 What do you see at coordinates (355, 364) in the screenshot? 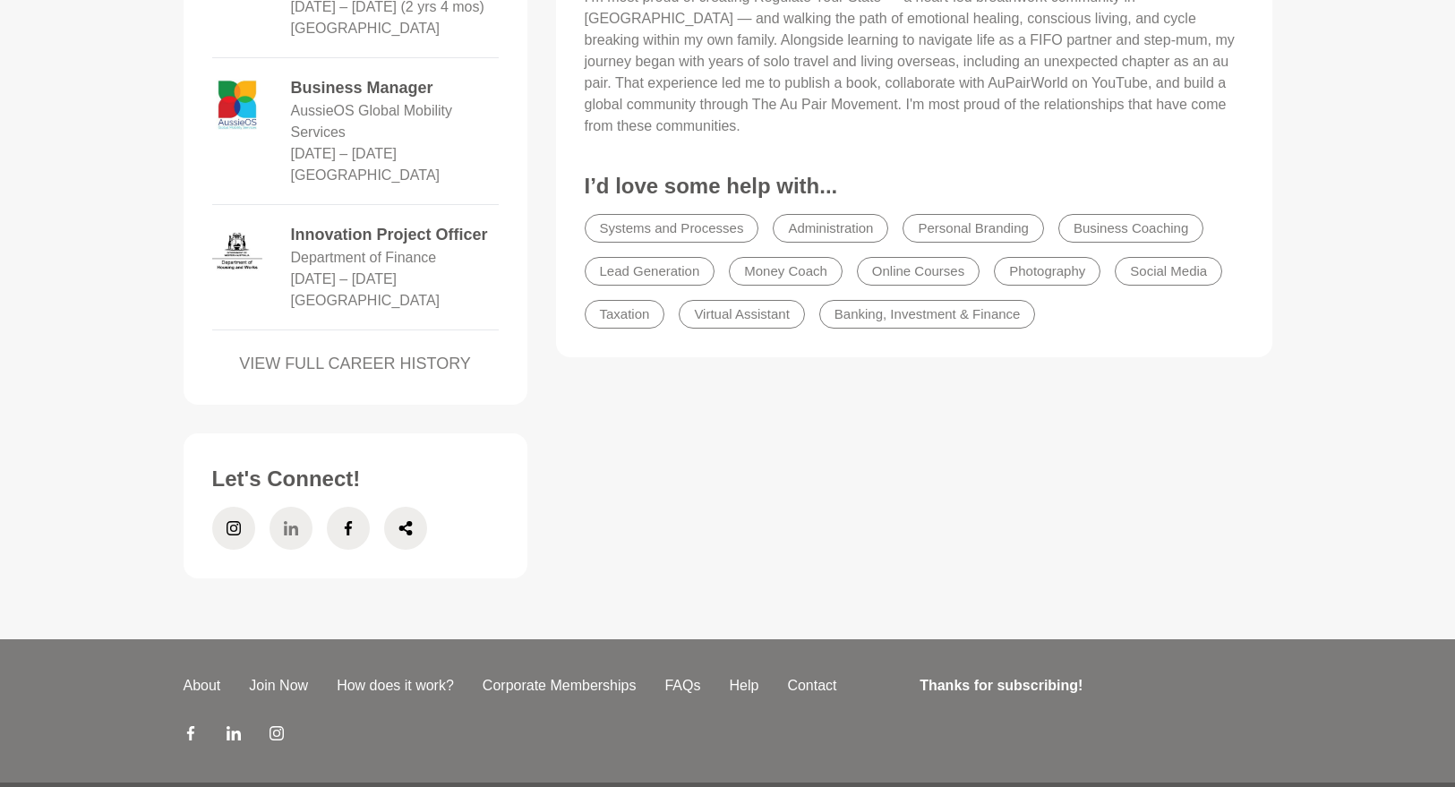
I see `a: VIEW FULL CAREER HISTORY` at bounding box center [355, 364].